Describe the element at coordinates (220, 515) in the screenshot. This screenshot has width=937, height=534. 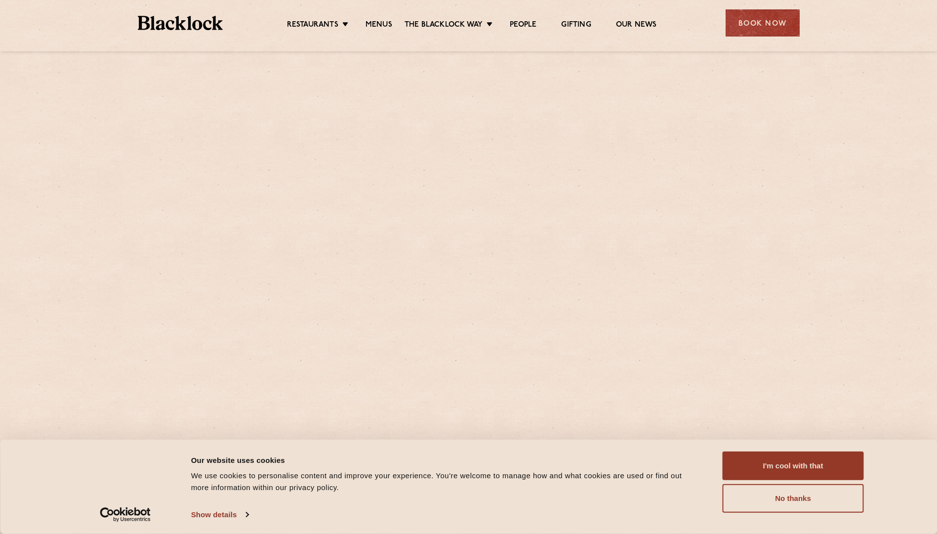
I see `a: Show details` at that location.